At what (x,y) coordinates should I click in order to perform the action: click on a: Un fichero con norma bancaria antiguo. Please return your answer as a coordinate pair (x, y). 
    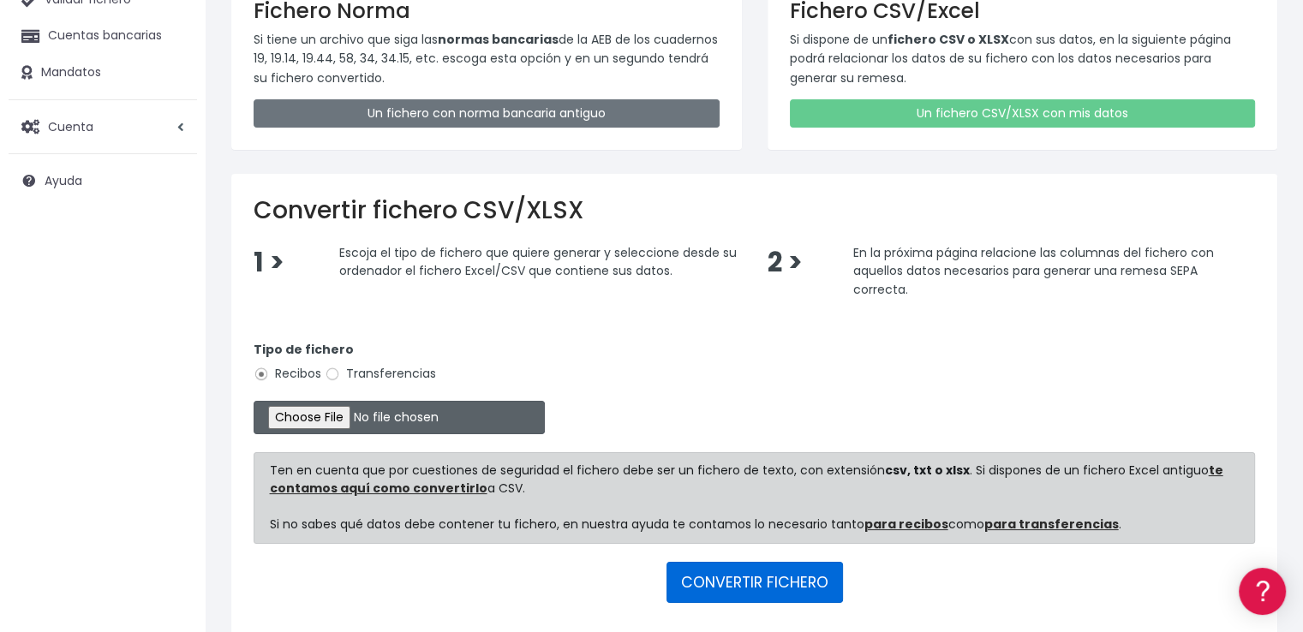
    Looking at the image, I should click on (487, 113).